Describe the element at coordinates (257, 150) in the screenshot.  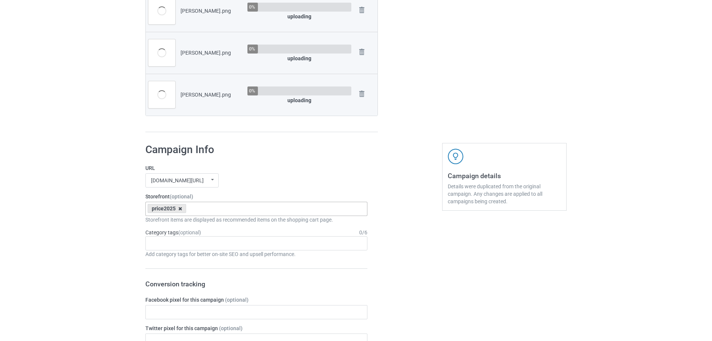
I see `h1: Campaign Info` at that location.